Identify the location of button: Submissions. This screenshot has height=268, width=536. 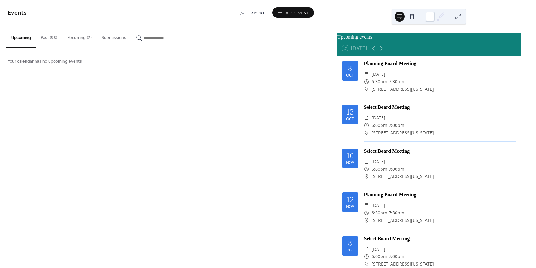
(114, 36).